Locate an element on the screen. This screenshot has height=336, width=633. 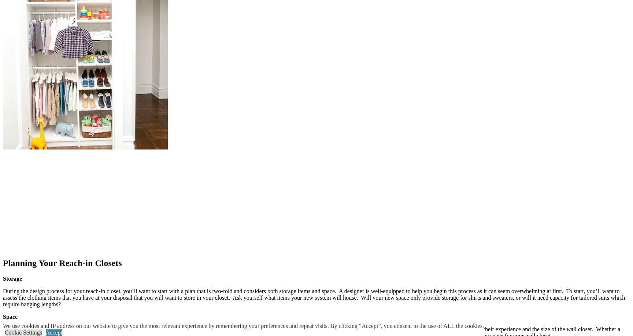
strong: Storage is located at coordinates (12, 278).